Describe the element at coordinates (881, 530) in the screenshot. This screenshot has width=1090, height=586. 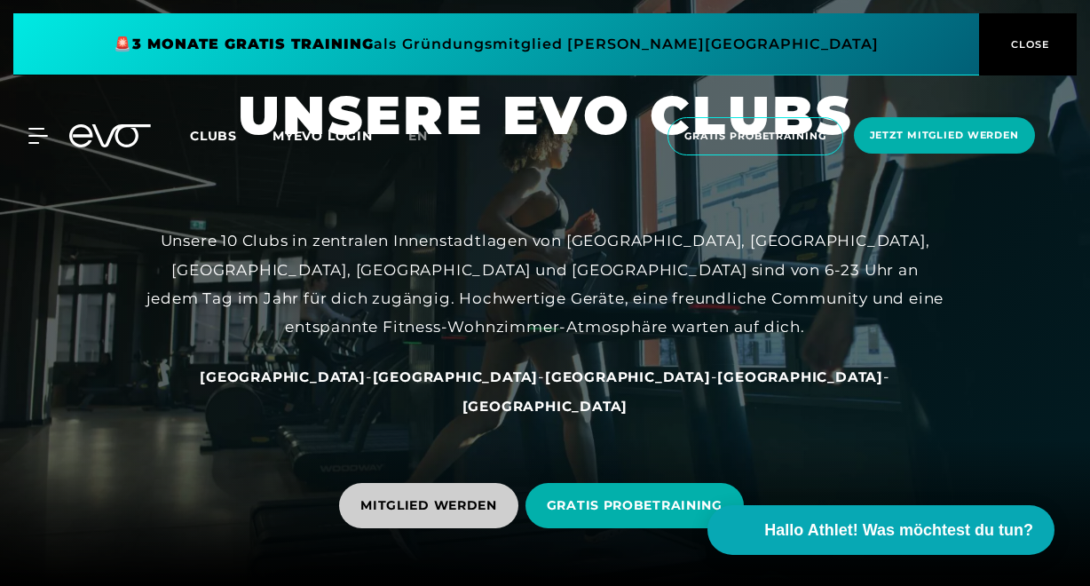
I see `button: Hallo Athlet! Was möchtest du tun?` at that location.